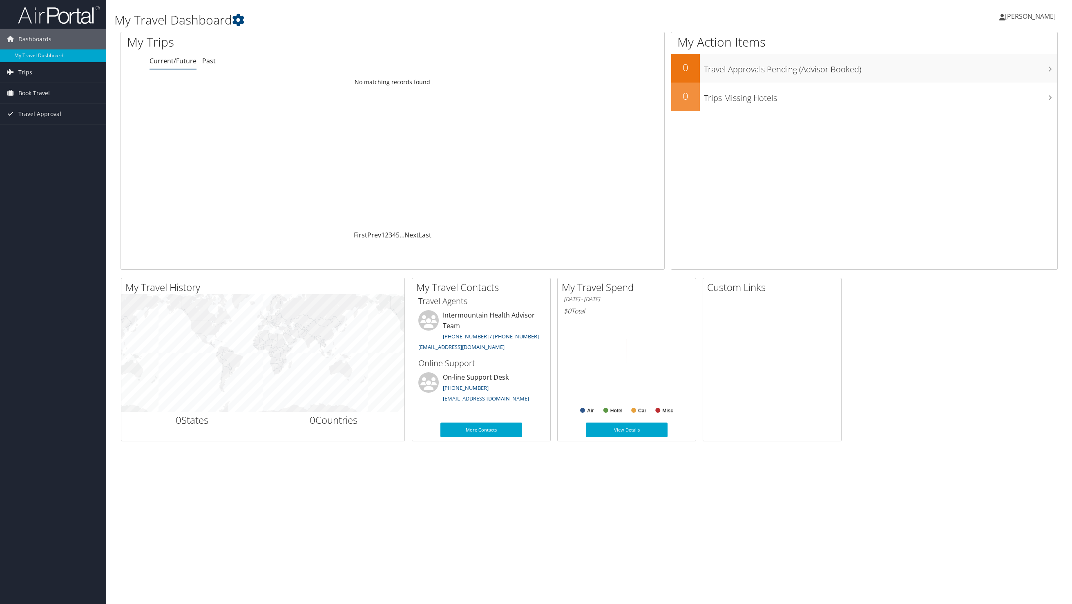 This screenshot has height=604, width=1072. What do you see at coordinates (642, 411) in the screenshot?
I see `text: Car` at bounding box center [642, 411].